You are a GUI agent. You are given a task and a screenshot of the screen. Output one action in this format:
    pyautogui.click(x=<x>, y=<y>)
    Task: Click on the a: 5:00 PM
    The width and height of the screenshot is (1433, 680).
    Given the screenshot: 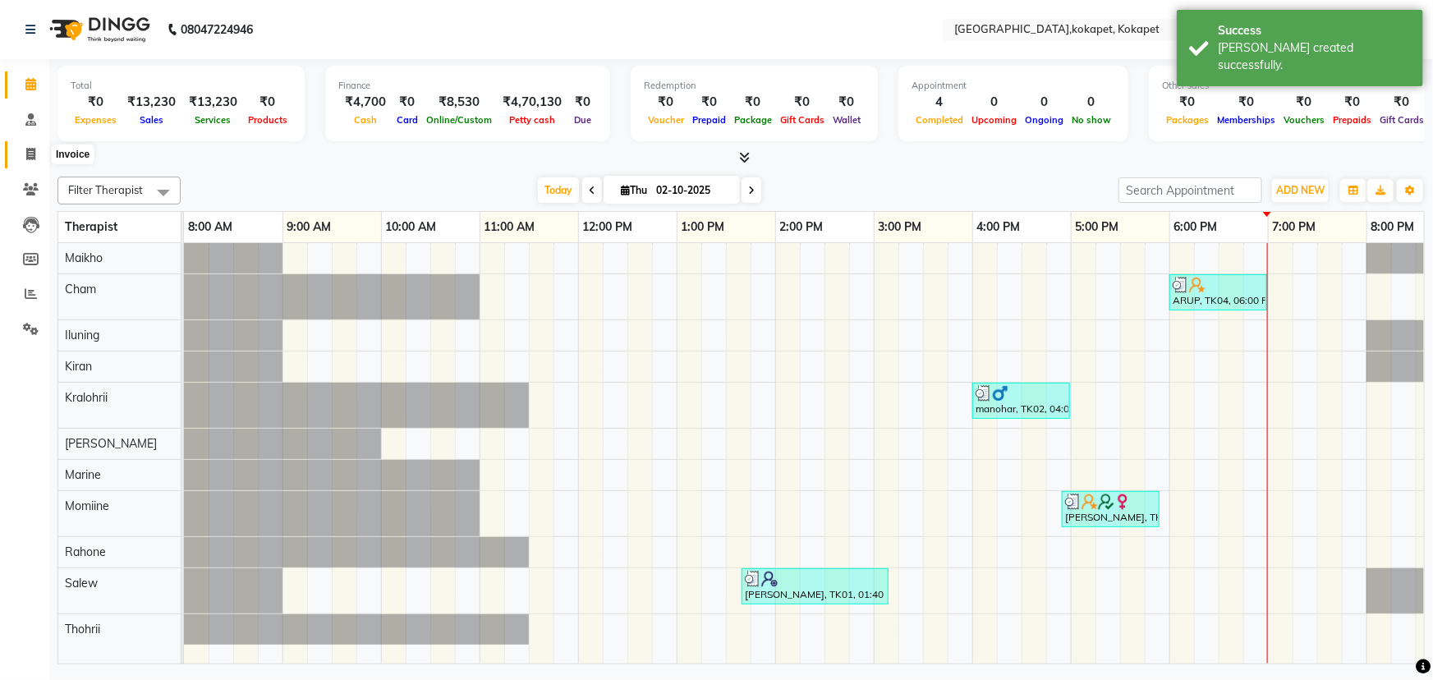 What is the action you would take?
    pyautogui.click(x=1097, y=227)
    